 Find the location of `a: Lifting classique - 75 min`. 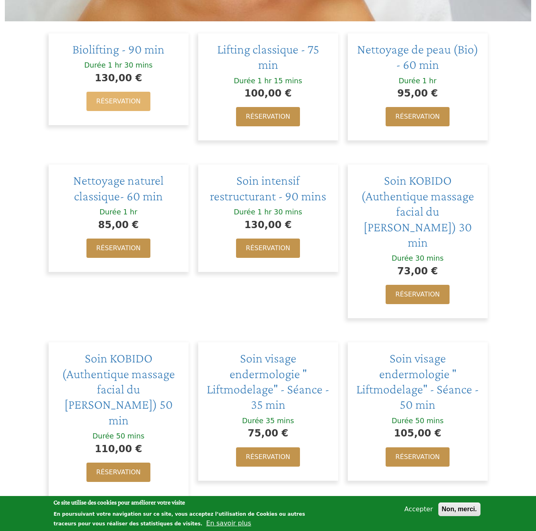

a: Lifting classique - 75 min is located at coordinates (268, 57).